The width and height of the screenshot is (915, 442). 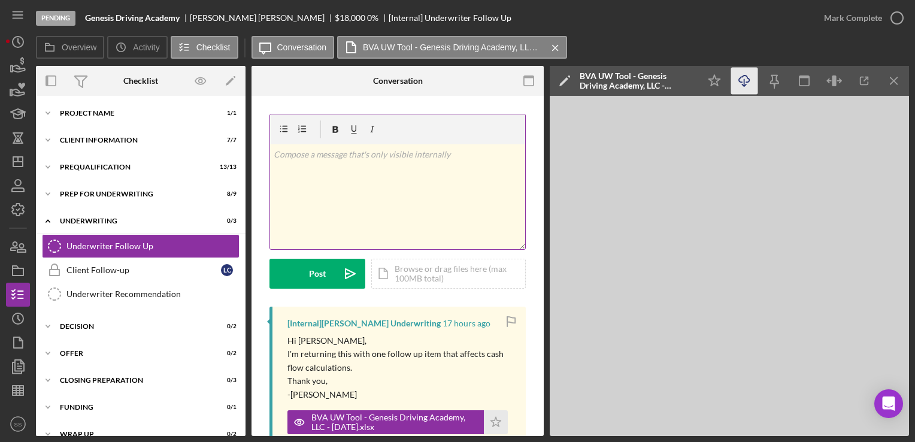 I want to click on div: Open Intercom Messenger, so click(x=889, y=404).